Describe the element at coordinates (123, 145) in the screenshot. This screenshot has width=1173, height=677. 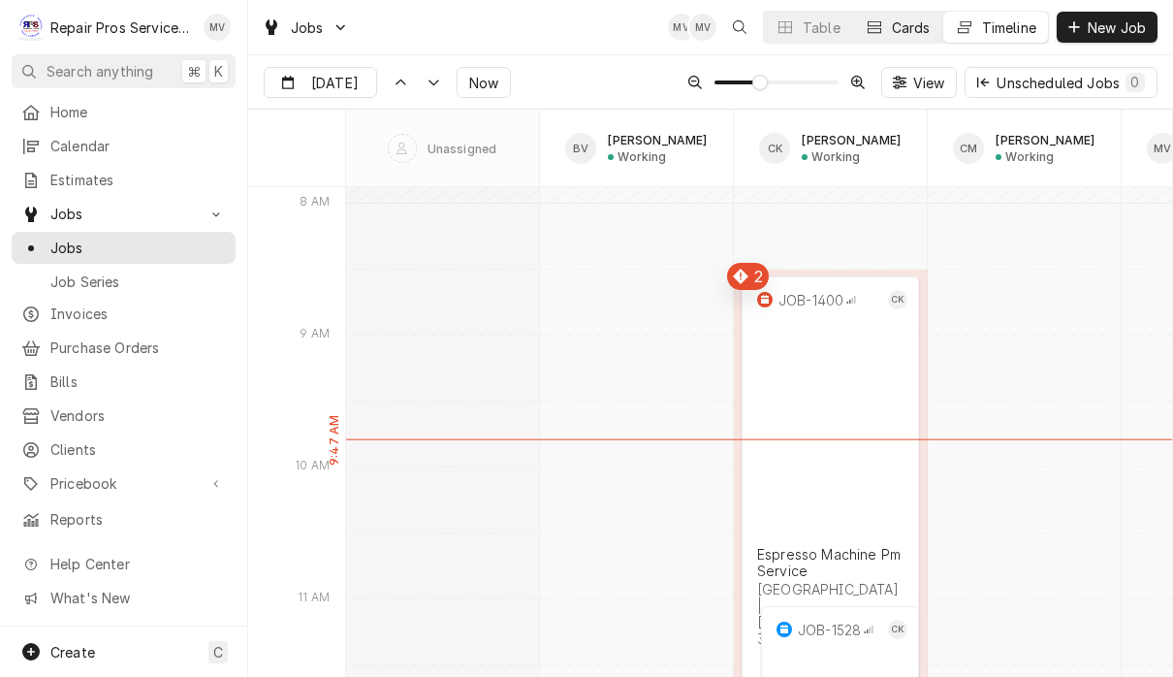
I see `a: Calendar` at that location.